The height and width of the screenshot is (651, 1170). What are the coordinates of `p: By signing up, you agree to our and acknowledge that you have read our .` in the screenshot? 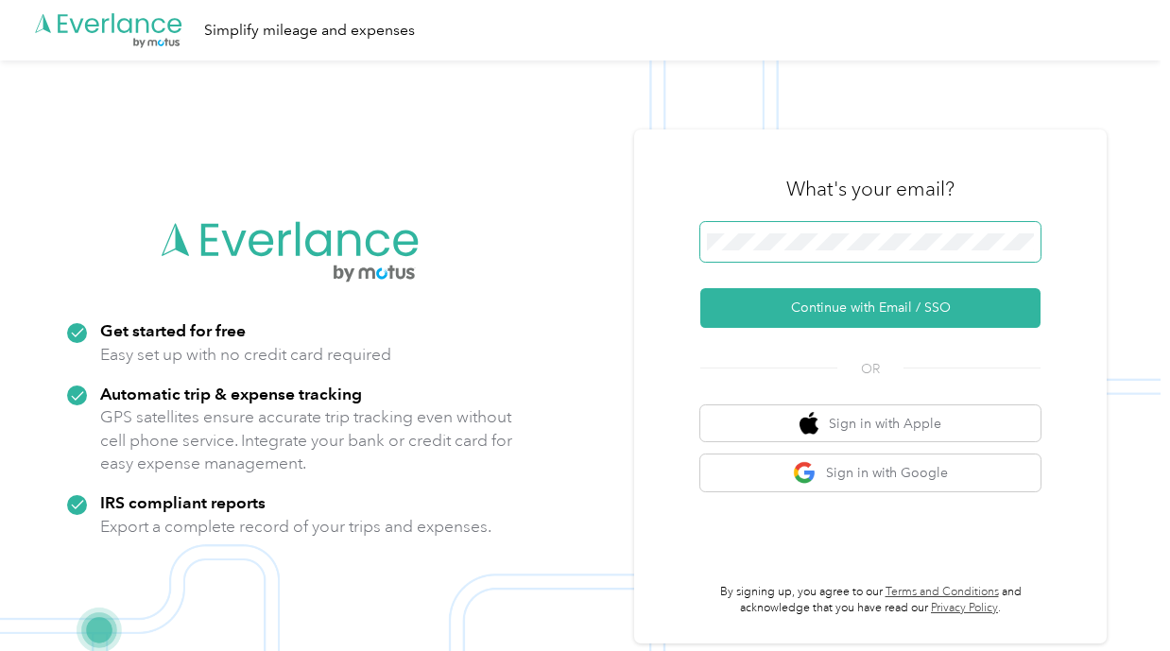 It's located at (870, 600).